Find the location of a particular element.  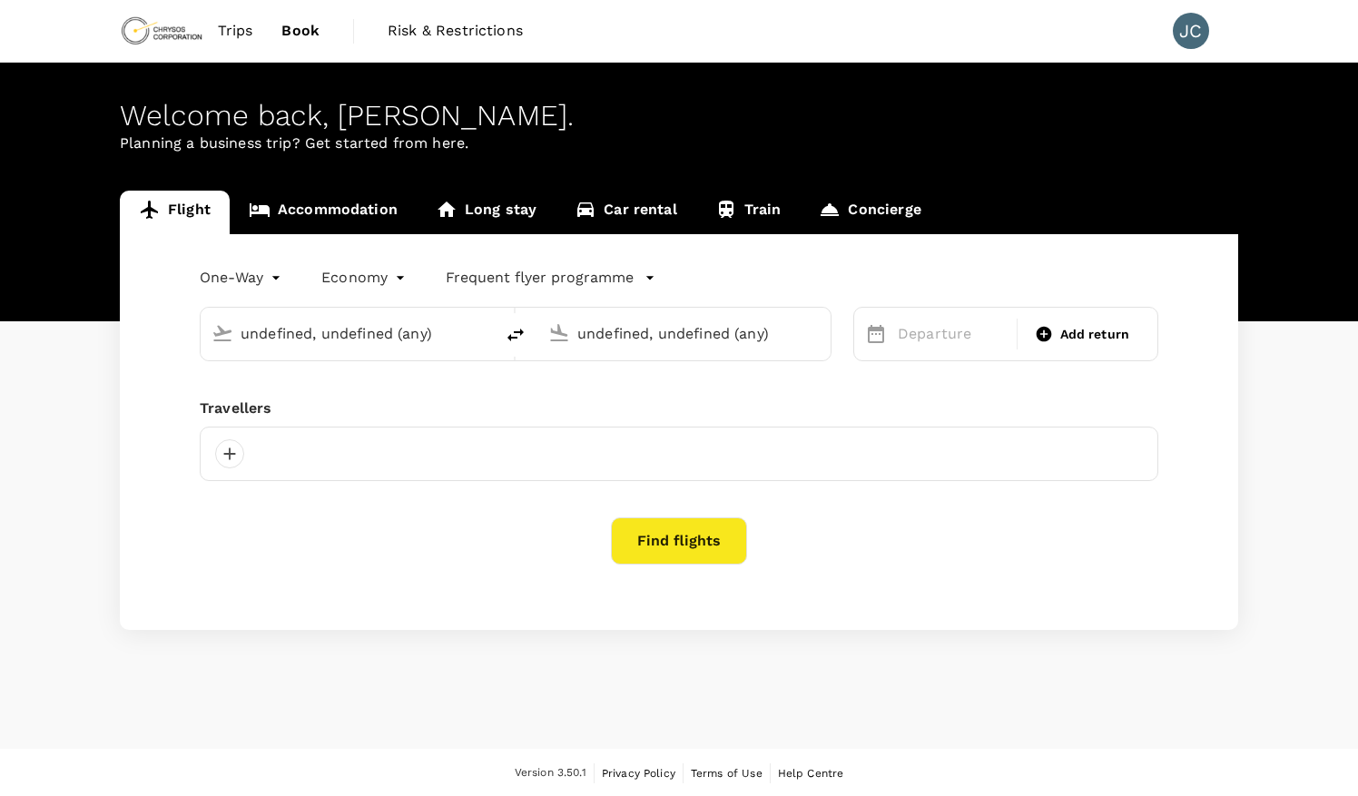

span: Trips is located at coordinates (235, 31).